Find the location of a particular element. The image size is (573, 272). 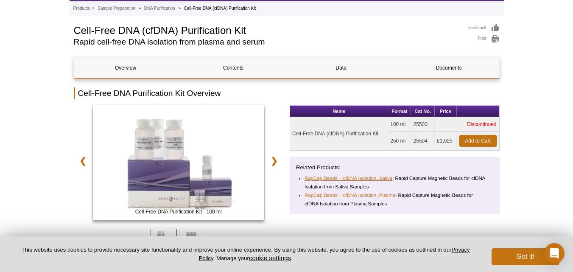

p: Related Products: is located at coordinates (394, 167).